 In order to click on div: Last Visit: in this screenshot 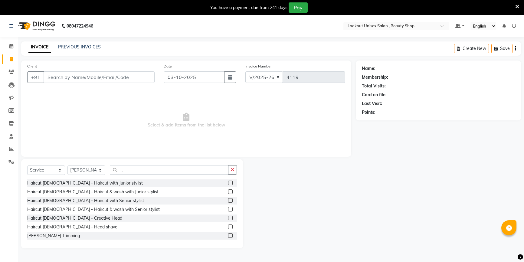, I will do `click(372, 104)`.